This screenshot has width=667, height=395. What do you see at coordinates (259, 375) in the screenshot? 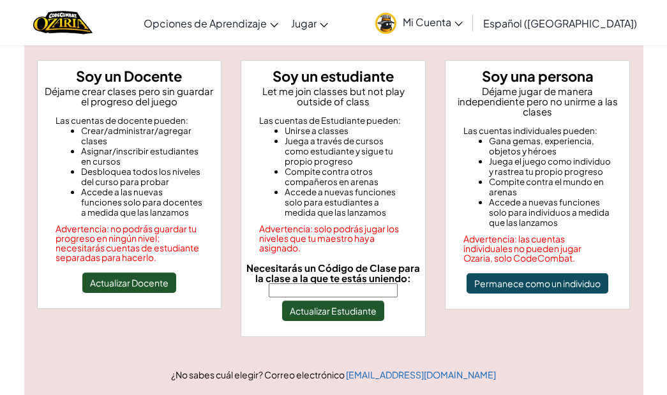
I see `span: ¿No sabes cuál elegir? Correo electrónico` at bounding box center [259, 375].